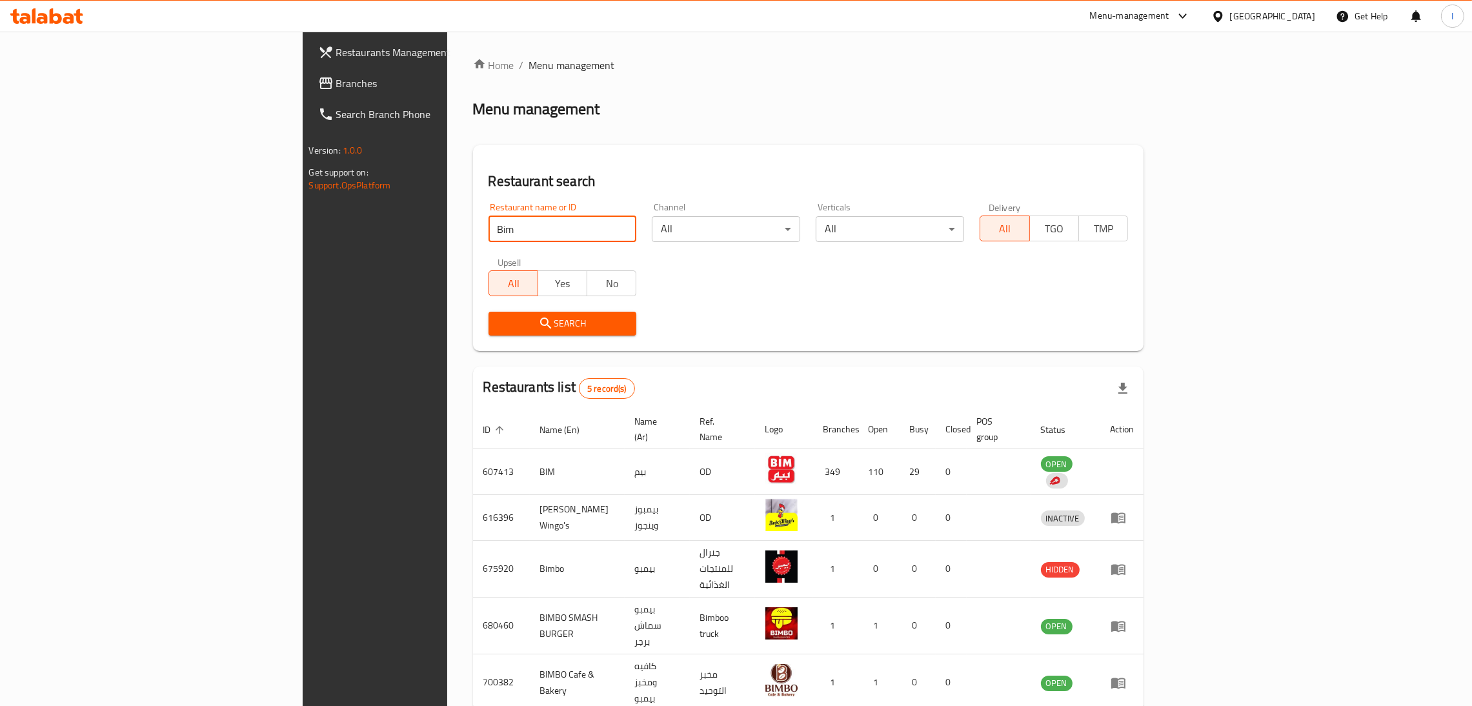 Image resolution: width=1472 pixels, height=706 pixels. Describe the element at coordinates (428, 52) in the screenshot. I see `a: Restaurants Management` at that location.